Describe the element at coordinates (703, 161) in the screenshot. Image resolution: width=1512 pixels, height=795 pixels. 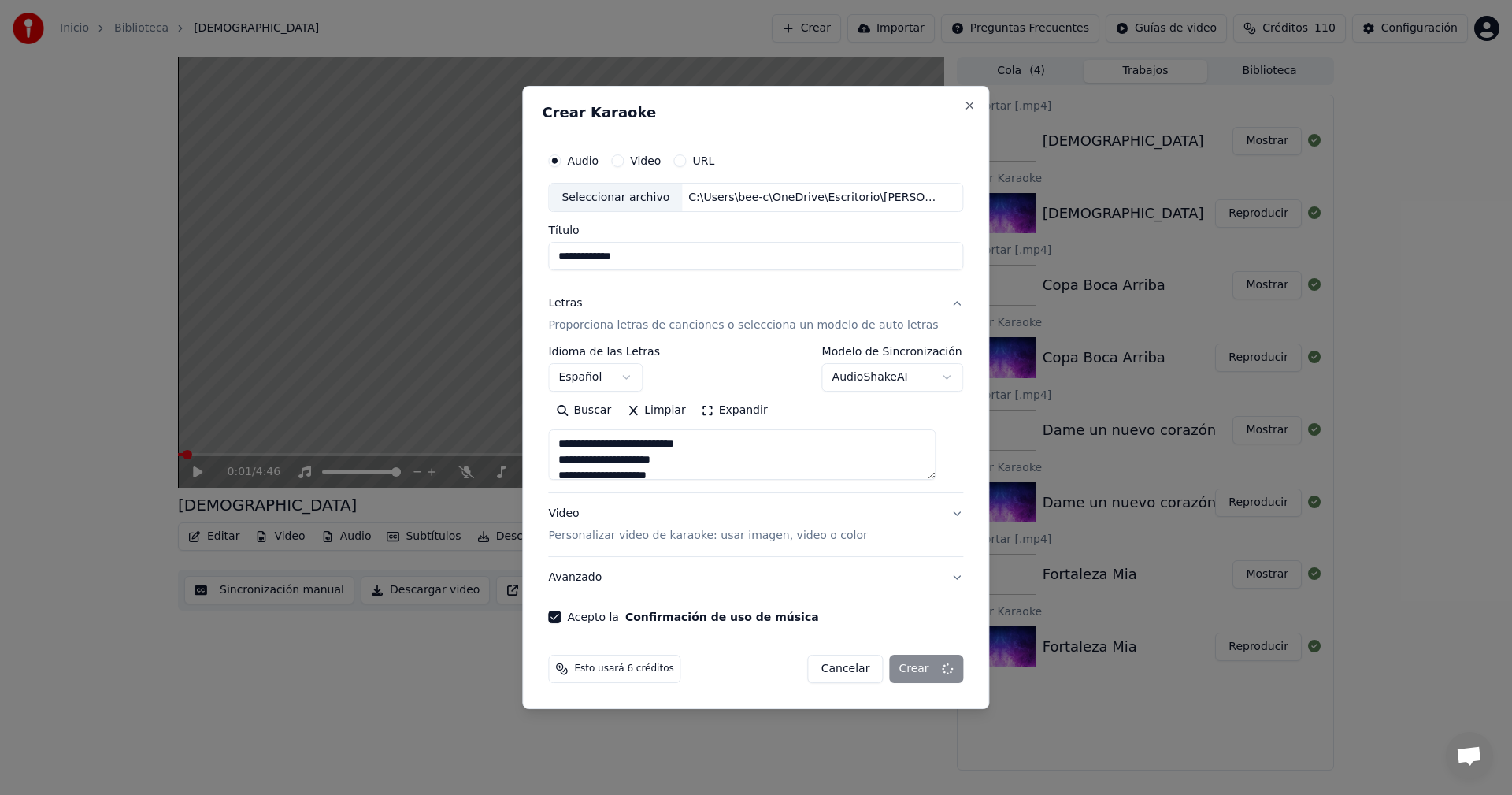
I see `label: URL` at that location.